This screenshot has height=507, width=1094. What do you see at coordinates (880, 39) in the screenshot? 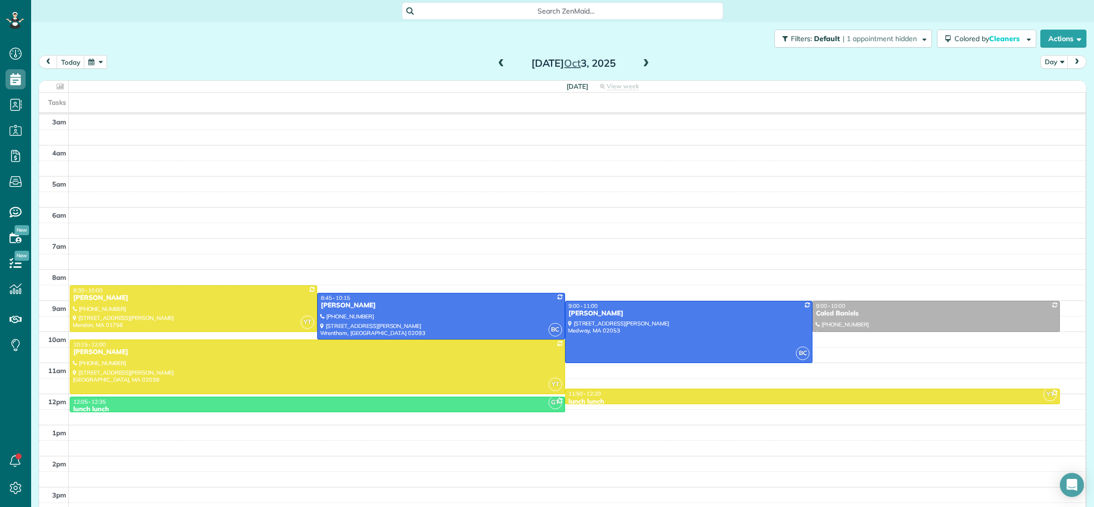
I see `span: | 1 appointment hidden` at bounding box center [880, 39].